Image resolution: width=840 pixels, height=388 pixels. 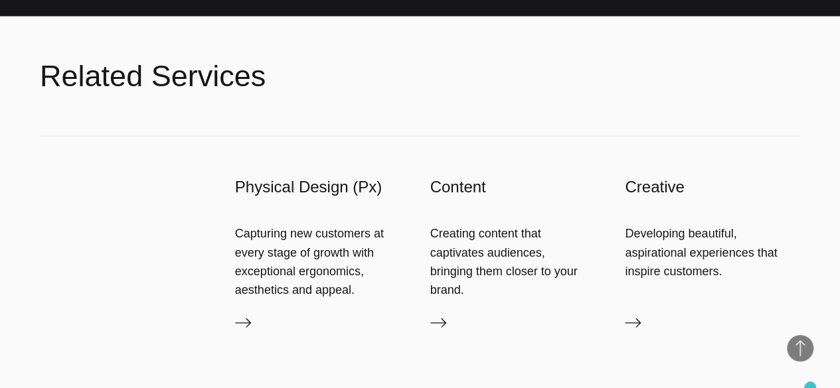 I want to click on h3: Creative, so click(x=712, y=187).